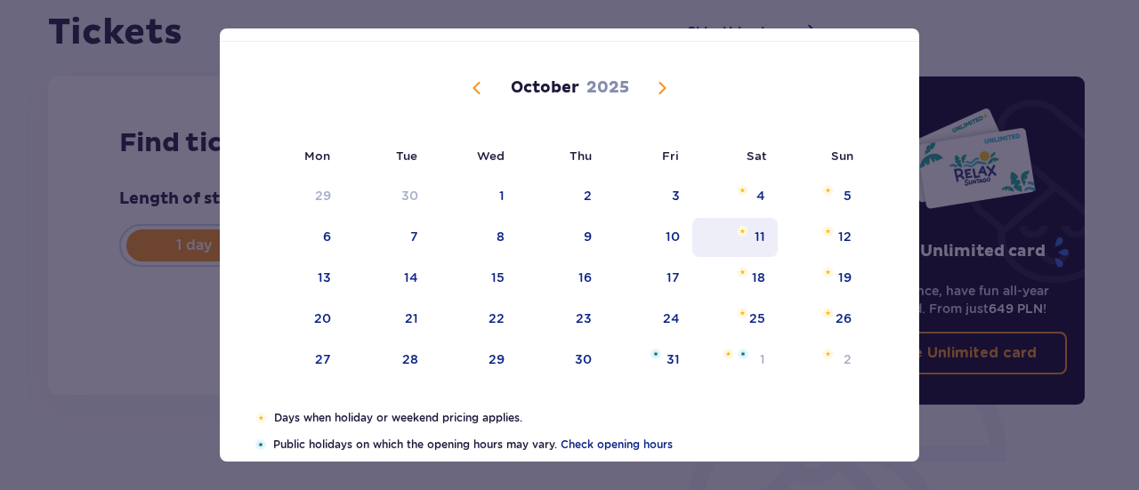 The width and height of the screenshot is (1139, 490). Describe the element at coordinates (322, 318) in the screenshot. I see `div: 20` at that location.